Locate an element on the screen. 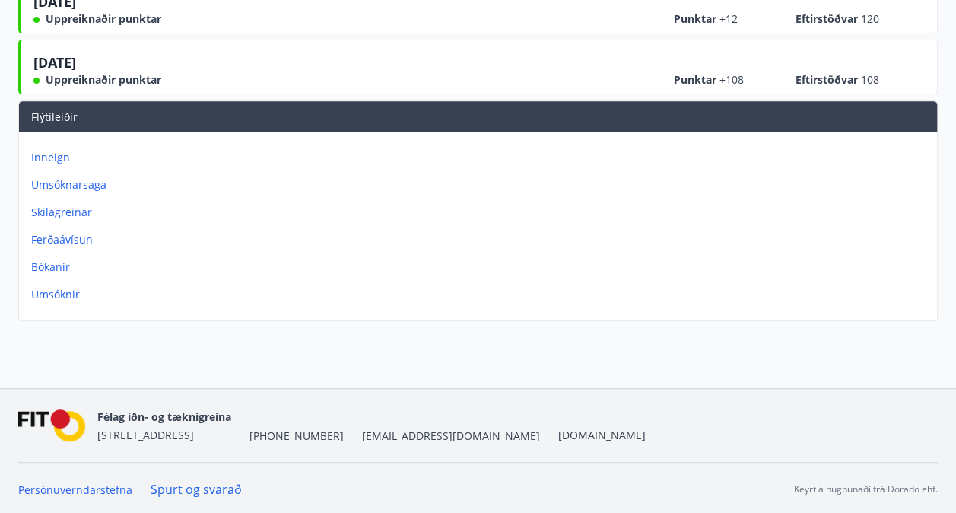 The width and height of the screenshot is (956, 513). span: 108 is located at coordinates (870, 79).